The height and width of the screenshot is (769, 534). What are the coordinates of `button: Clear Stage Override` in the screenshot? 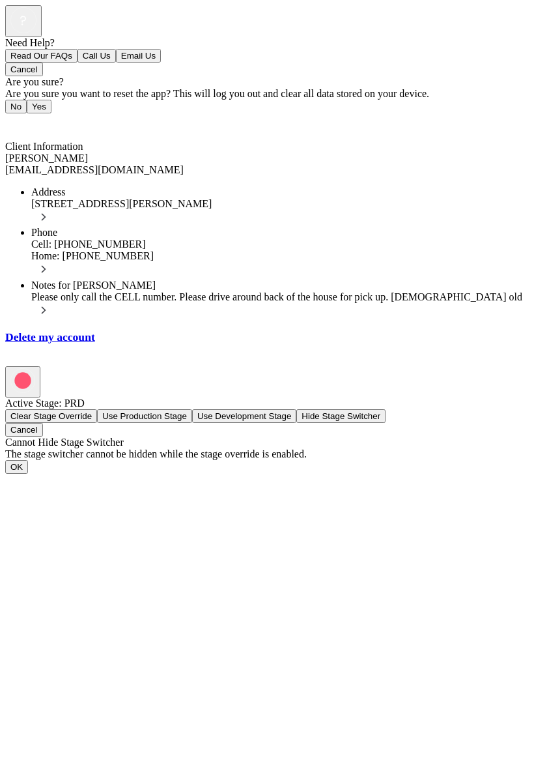 It's located at (51, 416).